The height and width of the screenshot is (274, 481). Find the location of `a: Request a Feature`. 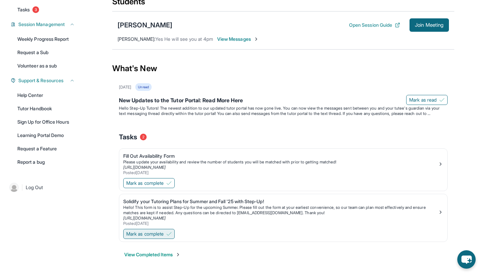

a: Request a Feature is located at coordinates (46, 149).